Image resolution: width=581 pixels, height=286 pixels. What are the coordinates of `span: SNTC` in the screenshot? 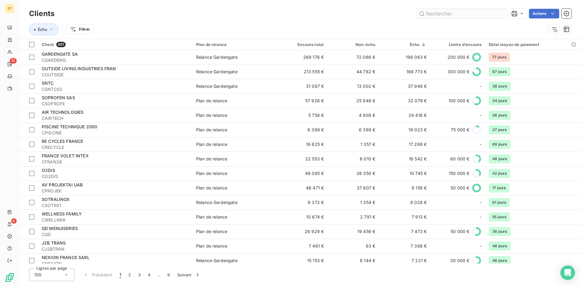 It's located at (48, 83).